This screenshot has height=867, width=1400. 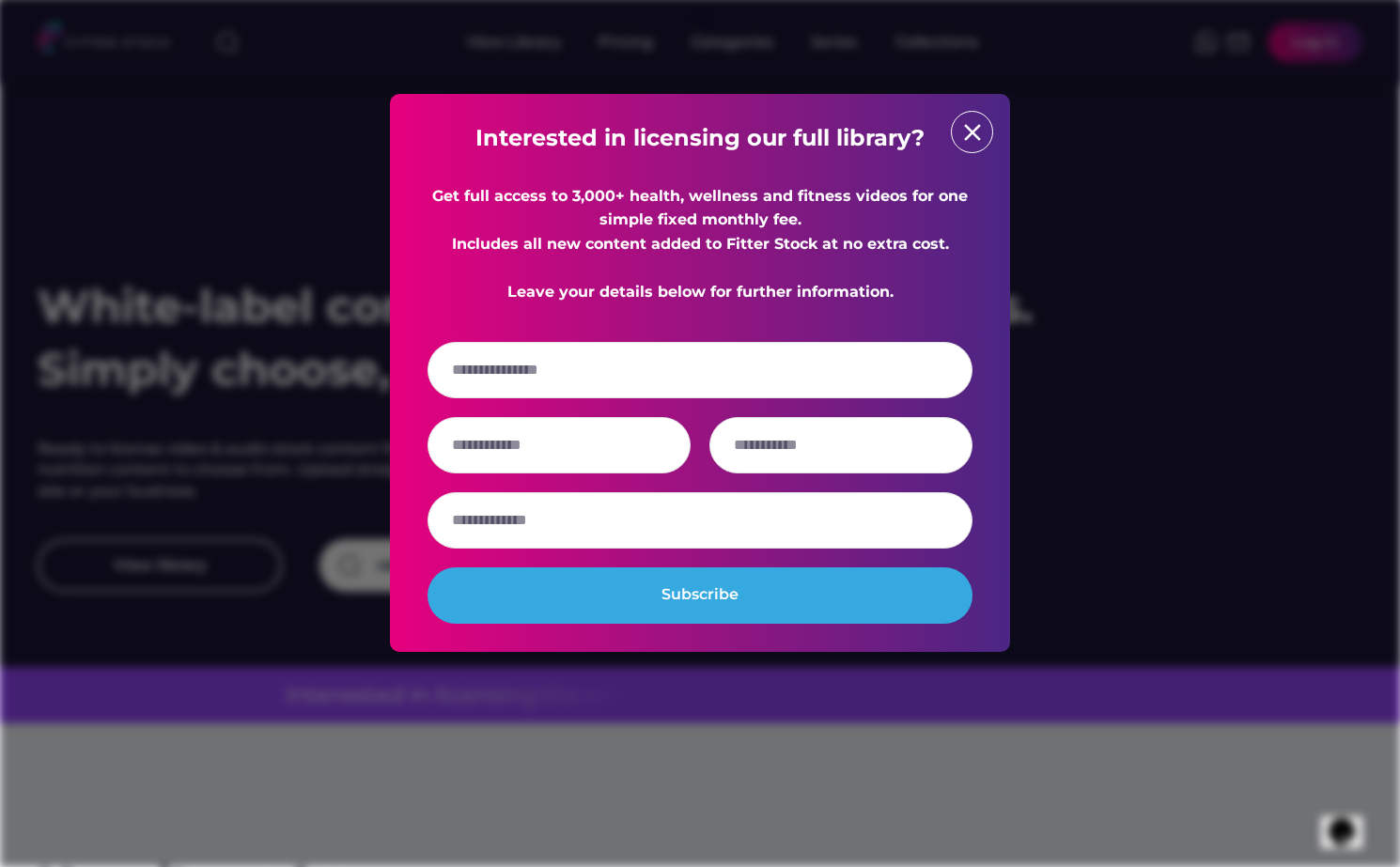 I want to click on strong: Interested in licensing our full library?, so click(x=700, y=137).